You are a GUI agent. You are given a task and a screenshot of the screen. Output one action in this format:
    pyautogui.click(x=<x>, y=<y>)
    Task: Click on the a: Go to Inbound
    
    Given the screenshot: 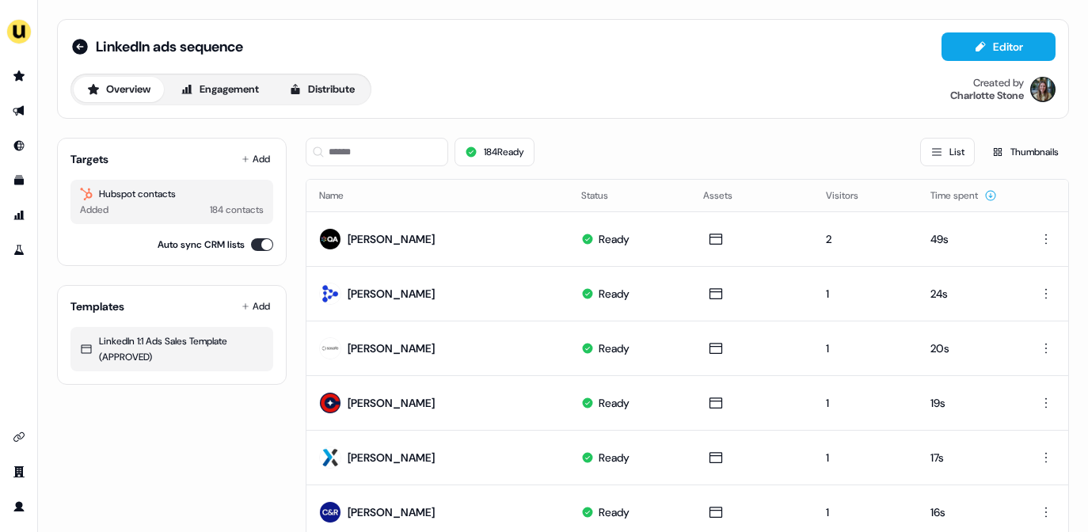 What is the action you would take?
    pyautogui.click(x=19, y=146)
    